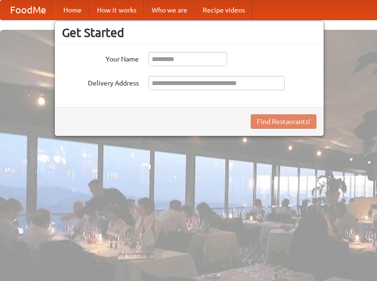  Describe the element at coordinates (28, 10) in the screenshot. I see `a: FoodMe` at that location.